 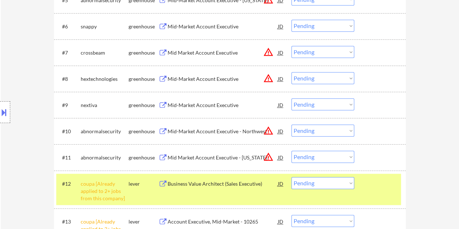 I want to click on div: snappy, so click(x=104, y=27).